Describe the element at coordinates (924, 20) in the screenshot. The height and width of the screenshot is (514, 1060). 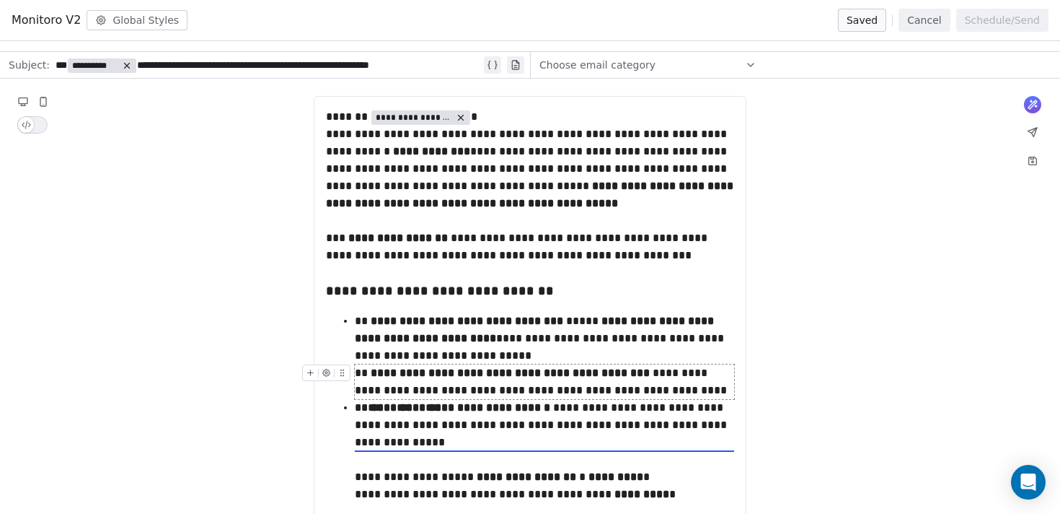
I see `button: Cancel` at that location.